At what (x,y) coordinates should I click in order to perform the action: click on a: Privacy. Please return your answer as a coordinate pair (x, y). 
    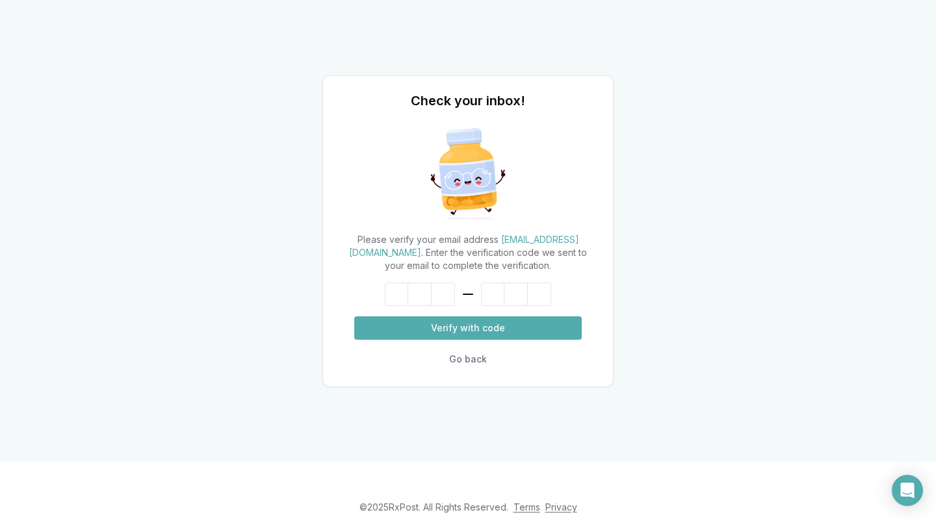
    Looking at the image, I should click on (561, 507).